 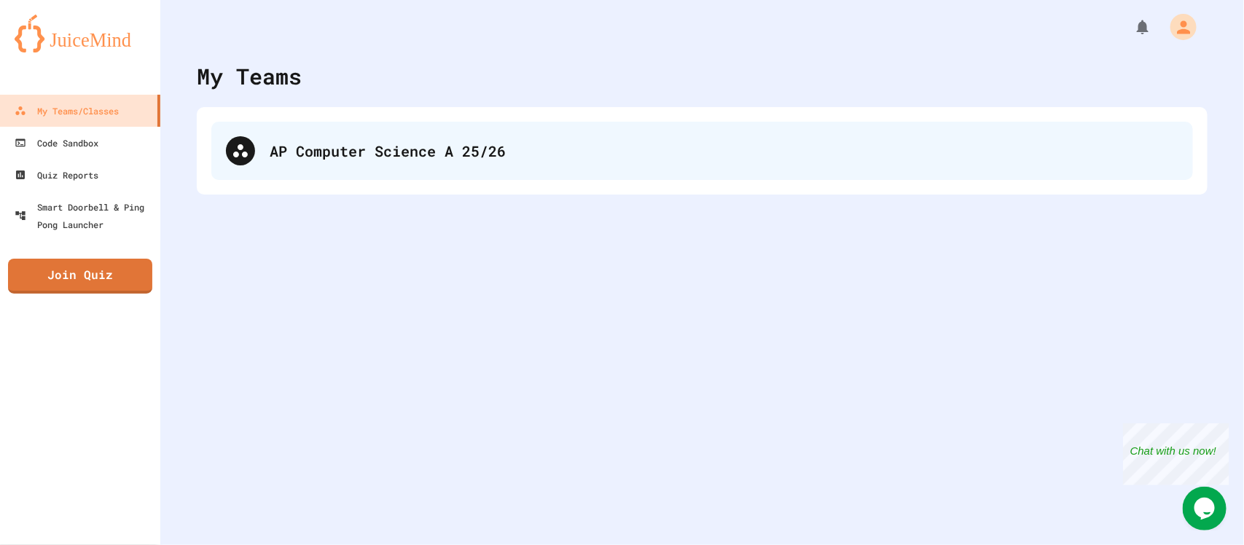 I want to click on div: Code Sandbox, so click(x=56, y=143).